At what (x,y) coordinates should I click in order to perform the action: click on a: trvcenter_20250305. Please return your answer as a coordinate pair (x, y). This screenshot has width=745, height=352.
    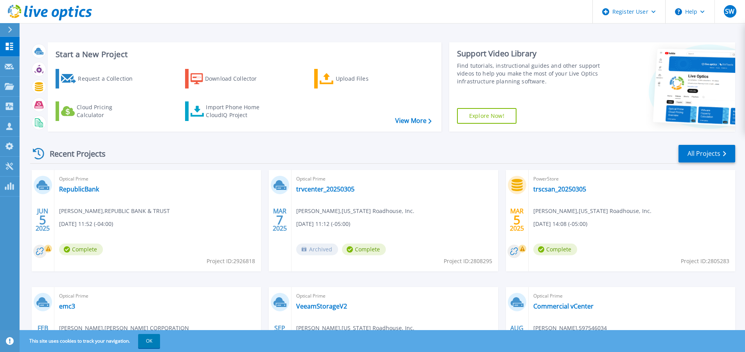
    Looking at the image, I should click on (325, 189).